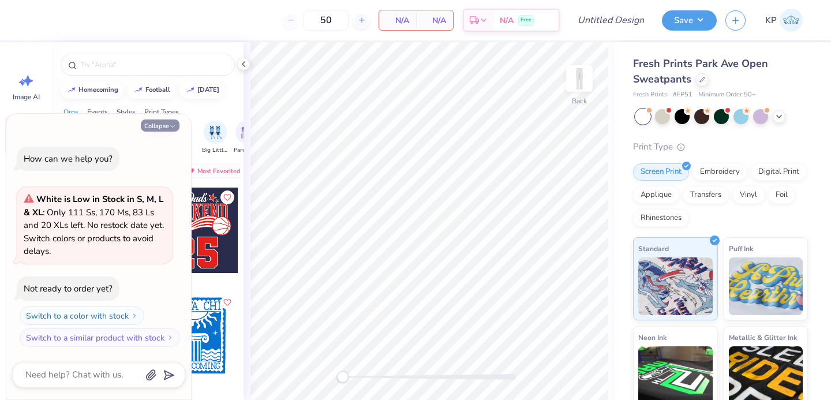 This screenshot has height=400, width=831. What do you see at coordinates (134, 315) in the screenshot?
I see `img: Switch to a color with stock` at bounding box center [134, 315].